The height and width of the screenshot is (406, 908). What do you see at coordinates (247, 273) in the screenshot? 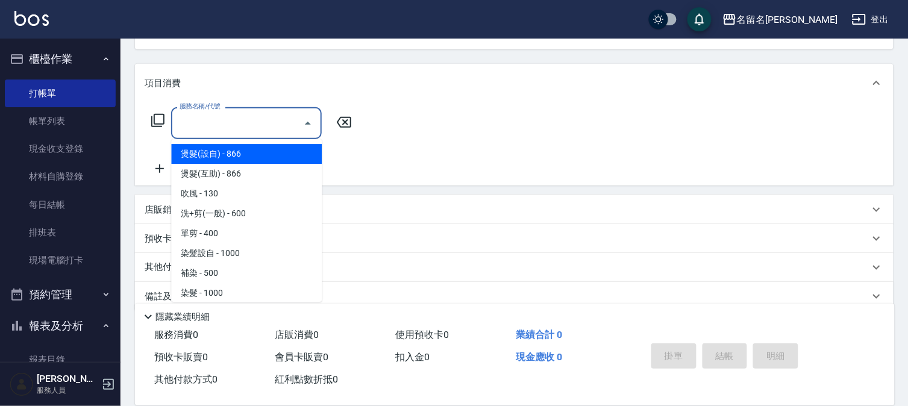
I see `span: 補染 - 500` at bounding box center [247, 273].